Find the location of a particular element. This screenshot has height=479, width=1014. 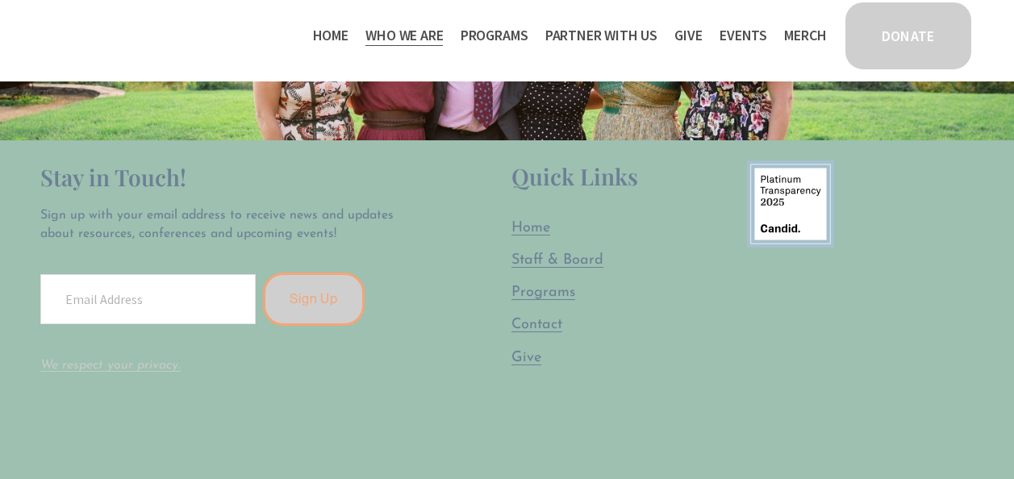

p: Sign up with your email address to receive news and updates about resources, conferences and upco... is located at coordinates (232, 224).